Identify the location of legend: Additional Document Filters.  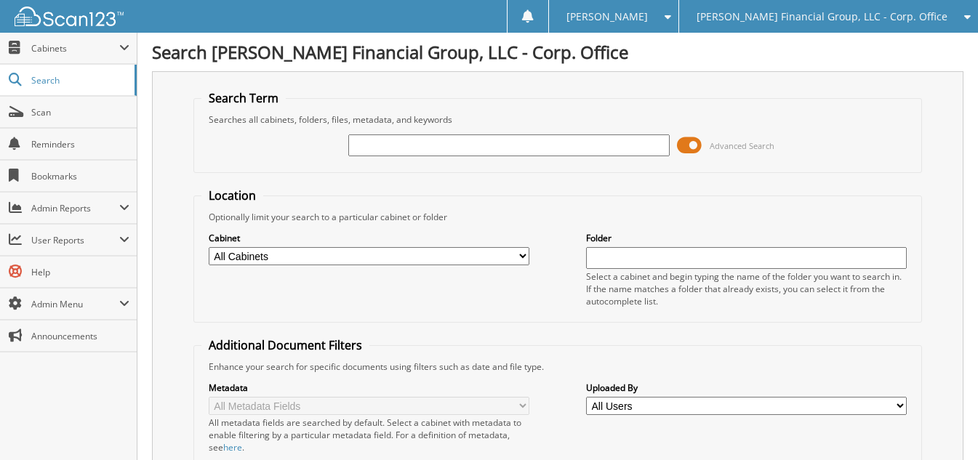
(285, 345).